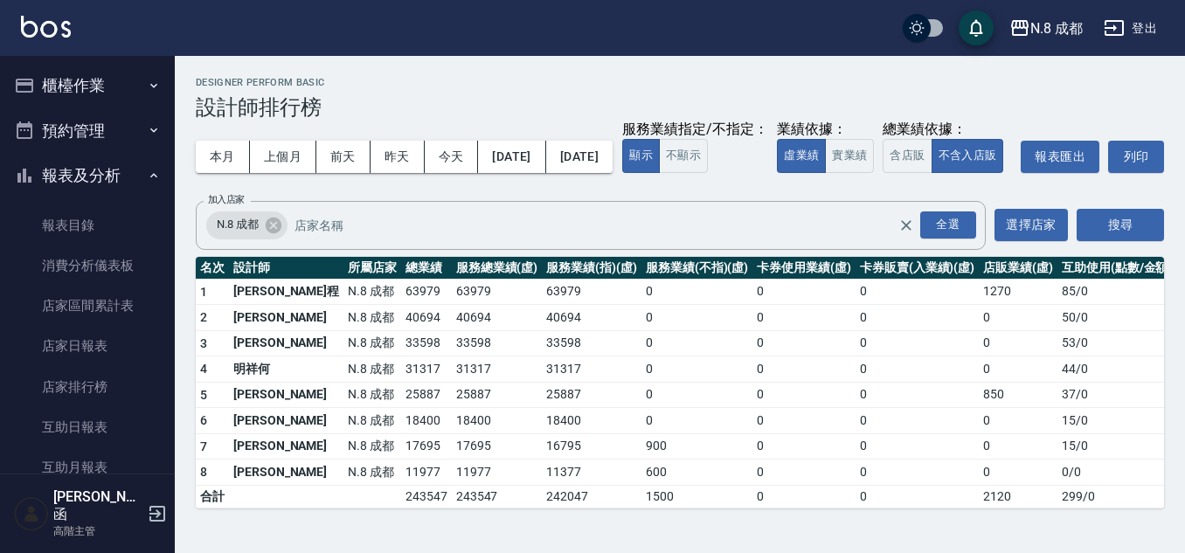 The image size is (1185, 553). Describe the element at coordinates (497, 446) in the screenshot. I see `td: 17695` at that location.